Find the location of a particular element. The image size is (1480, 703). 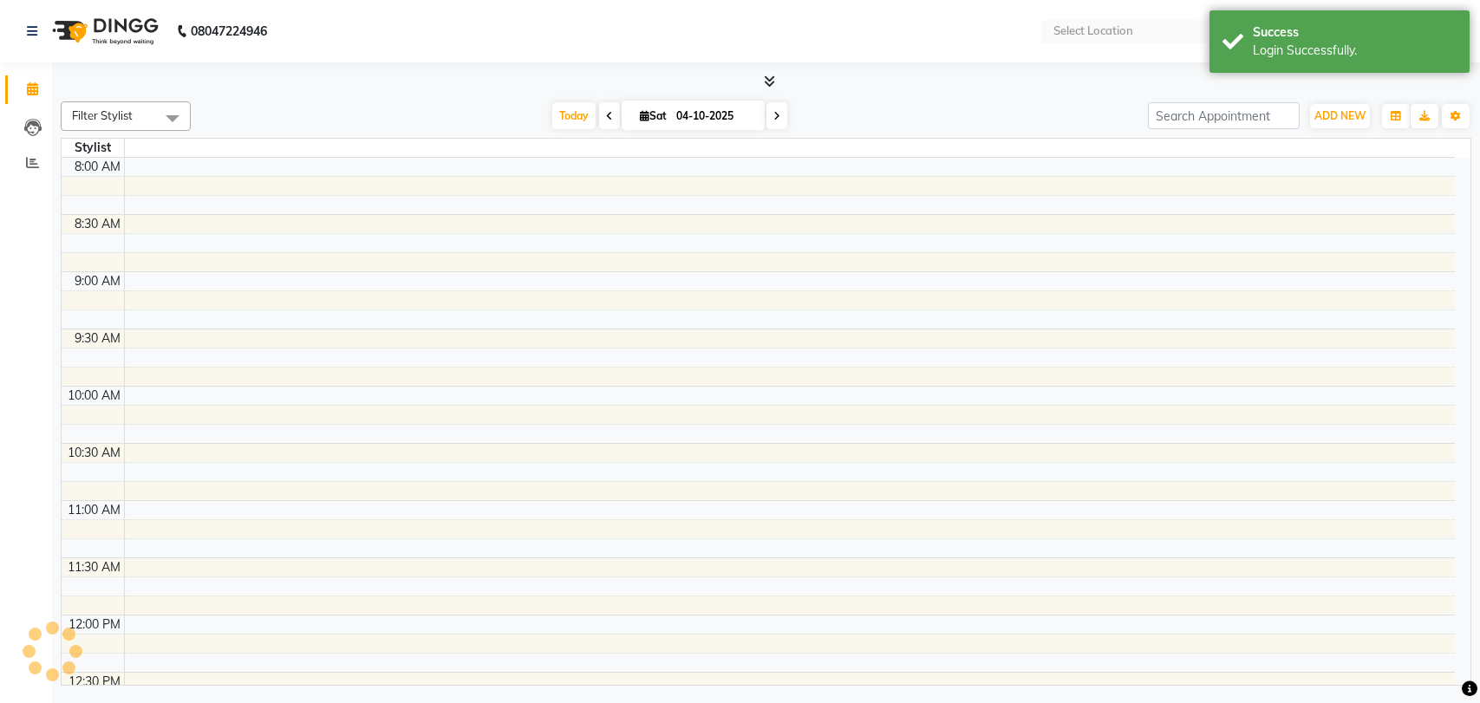

input: 2025-10-04 is located at coordinates (714, 116).